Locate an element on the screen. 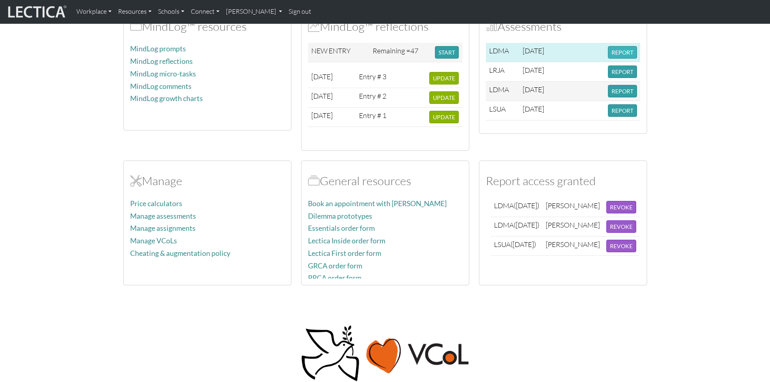 This screenshot has height=382, width=770. td: Entry # 2 is located at coordinates (374, 98).